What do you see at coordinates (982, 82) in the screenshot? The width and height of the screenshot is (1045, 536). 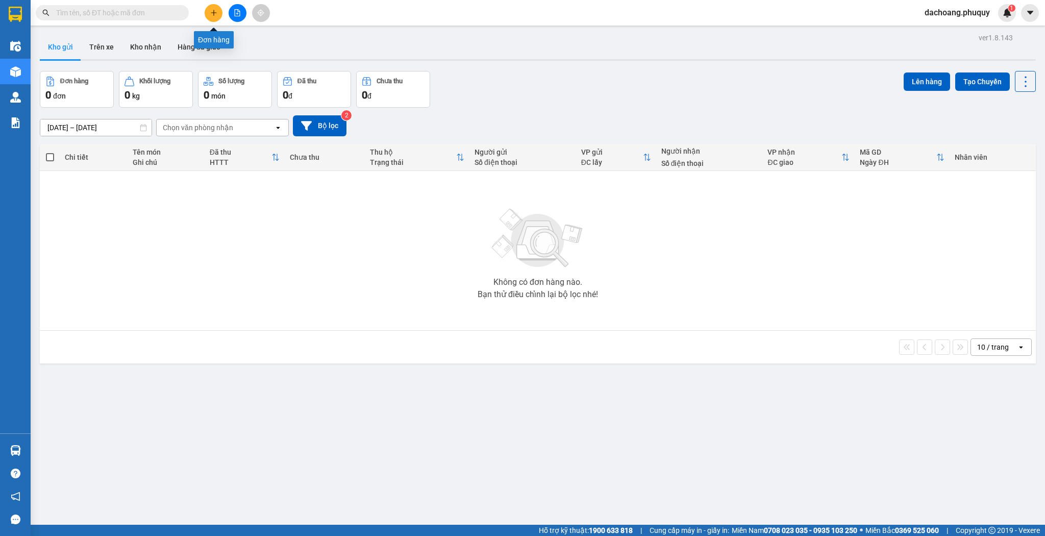 I see `button: Tạo Chuyến` at bounding box center [982, 82].